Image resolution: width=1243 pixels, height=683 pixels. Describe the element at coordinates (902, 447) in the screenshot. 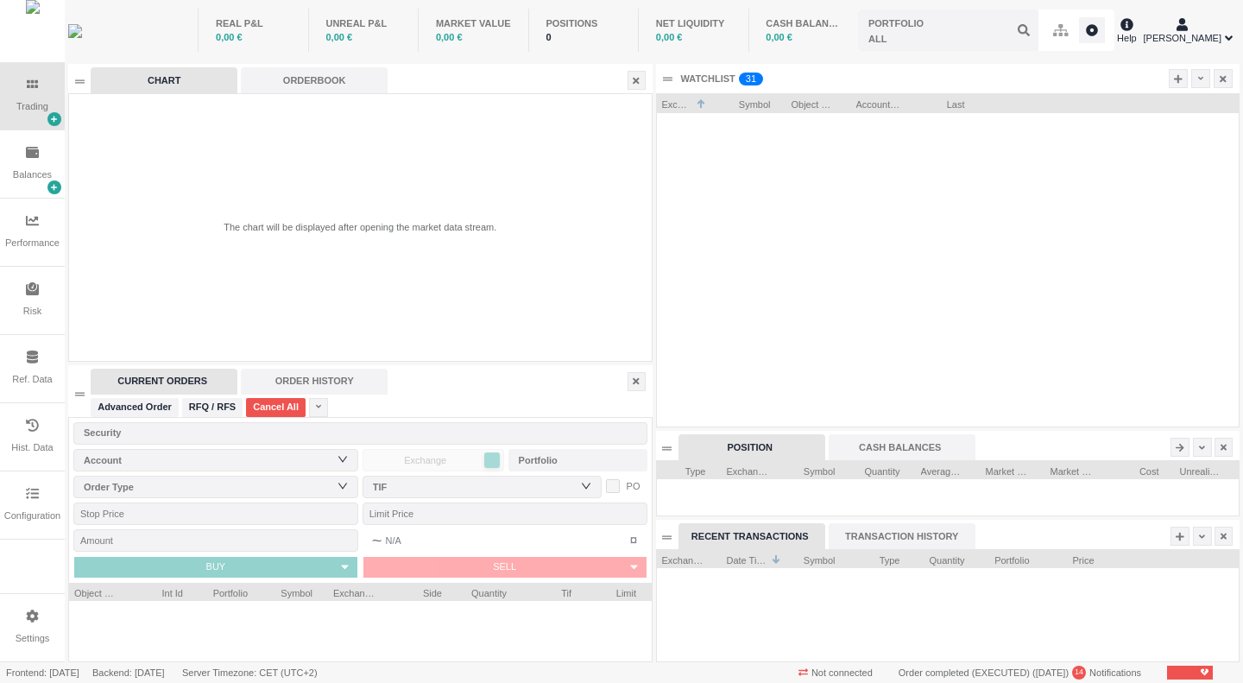

I see `div: CASH BALANCES` at that location.